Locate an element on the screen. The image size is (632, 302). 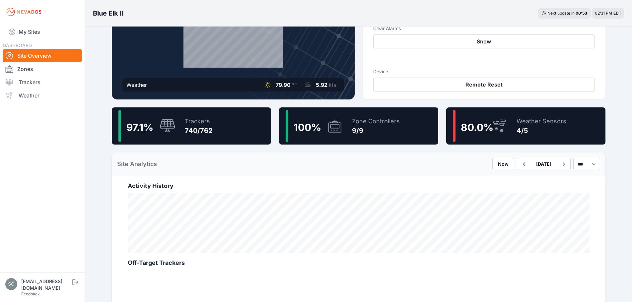
div: Weather Sensors is located at coordinates (541, 121).